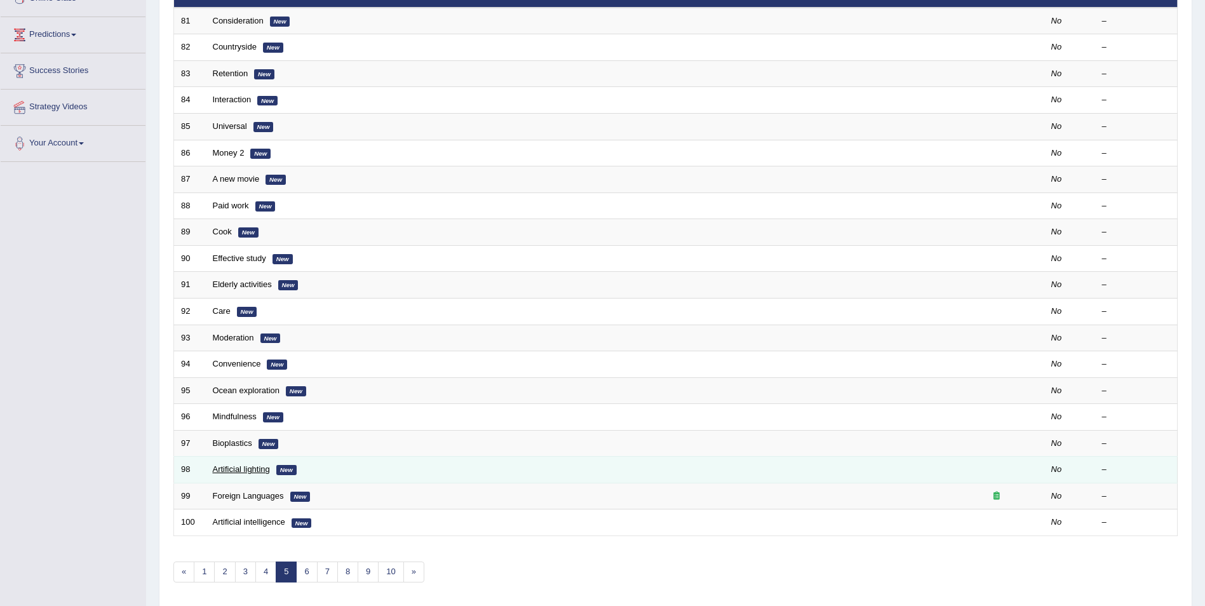 Image resolution: width=1205 pixels, height=606 pixels. What do you see at coordinates (190, 153) in the screenshot?
I see `td: 86` at bounding box center [190, 153].